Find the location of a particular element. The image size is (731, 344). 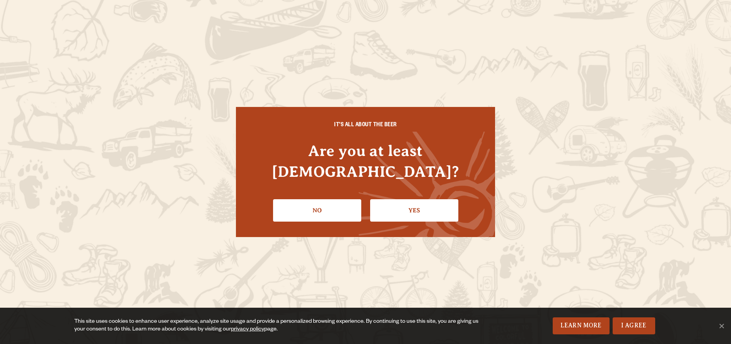

a: No is located at coordinates (317, 211).